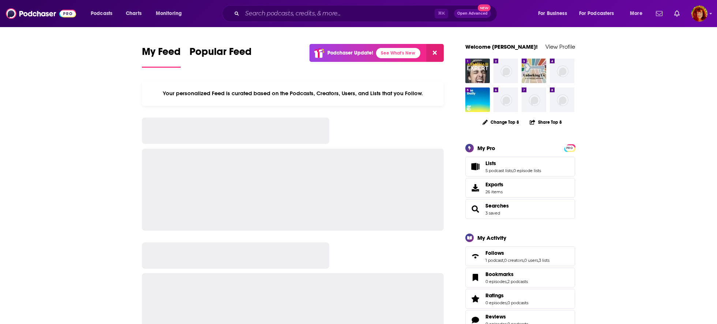 Image resolution: width=717 pixels, height=324 pixels. What do you see at coordinates (699, 14) in the screenshot?
I see `button: Show profile menu` at bounding box center [699, 14].